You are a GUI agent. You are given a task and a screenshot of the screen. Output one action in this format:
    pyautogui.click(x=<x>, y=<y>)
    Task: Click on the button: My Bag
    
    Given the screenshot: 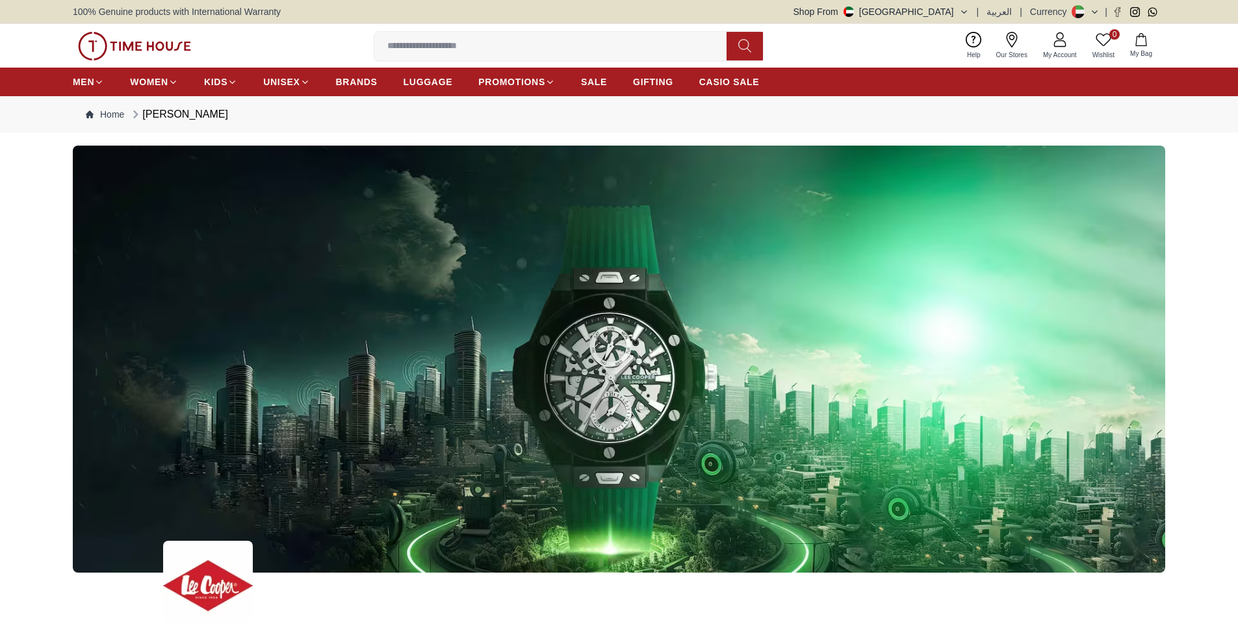 What is the action you would take?
    pyautogui.click(x=1141, y=45)
    